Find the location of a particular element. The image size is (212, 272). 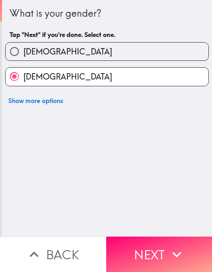

div: What is your gender? is located at coordinates (107, 14).